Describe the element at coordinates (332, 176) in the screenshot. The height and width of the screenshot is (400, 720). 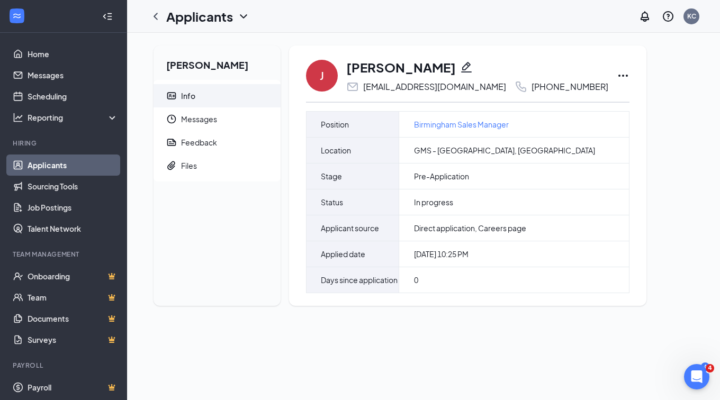
I see `span: Stage` at that location.